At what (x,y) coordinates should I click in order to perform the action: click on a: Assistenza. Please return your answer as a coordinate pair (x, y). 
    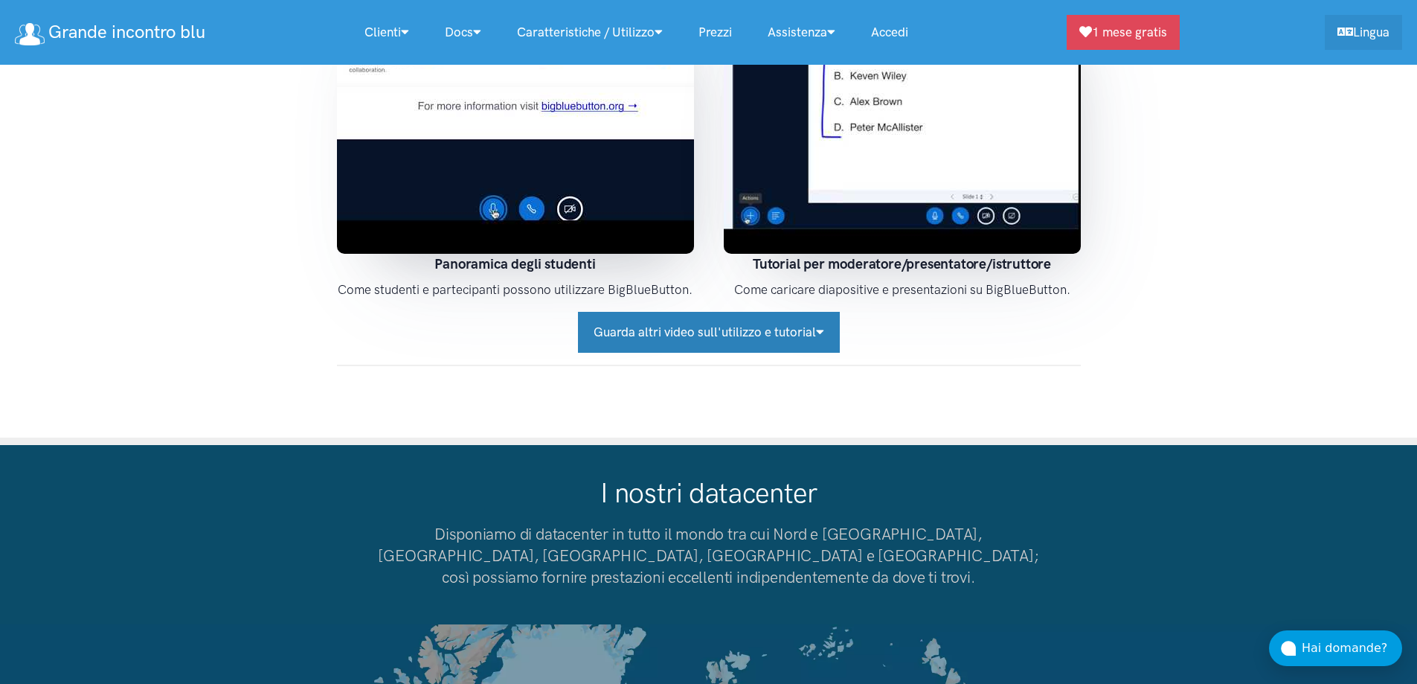
    Looking at the image, I should click on (801, 32).